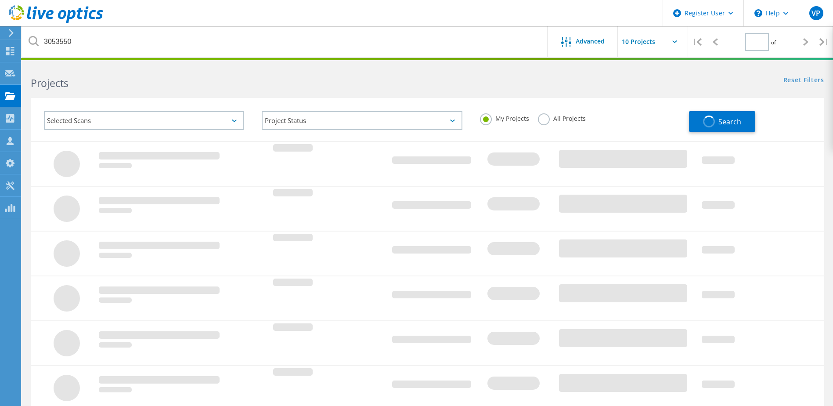 This screenshot has width=833, height=406. What do you see at coordinates (803, 80) in the screenshot?
I see `a: Reset Filters` at bounding box center [803, 80].